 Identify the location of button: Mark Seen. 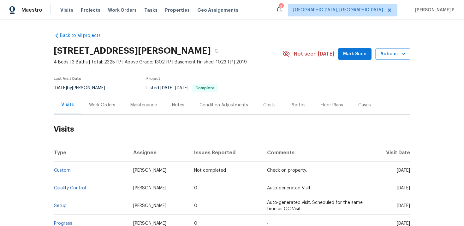
(355, 54).